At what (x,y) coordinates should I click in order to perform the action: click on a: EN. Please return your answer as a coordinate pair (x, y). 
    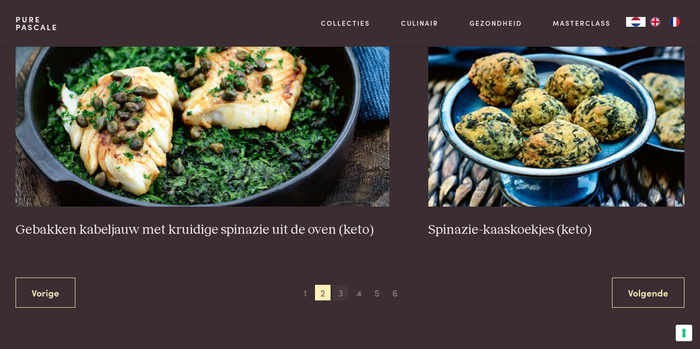
    Looking at the image, I should click on (656, 22).